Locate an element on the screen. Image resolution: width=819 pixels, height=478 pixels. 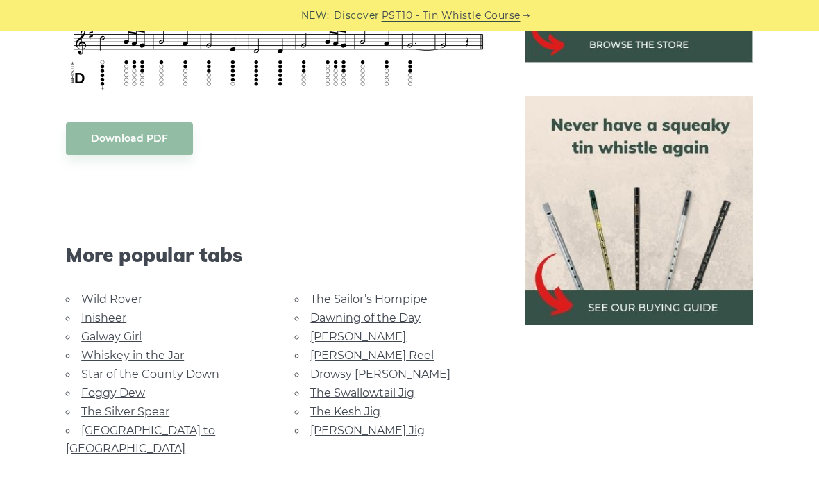
a: The Swallowtail Jig is located at coordinates (362, 392).